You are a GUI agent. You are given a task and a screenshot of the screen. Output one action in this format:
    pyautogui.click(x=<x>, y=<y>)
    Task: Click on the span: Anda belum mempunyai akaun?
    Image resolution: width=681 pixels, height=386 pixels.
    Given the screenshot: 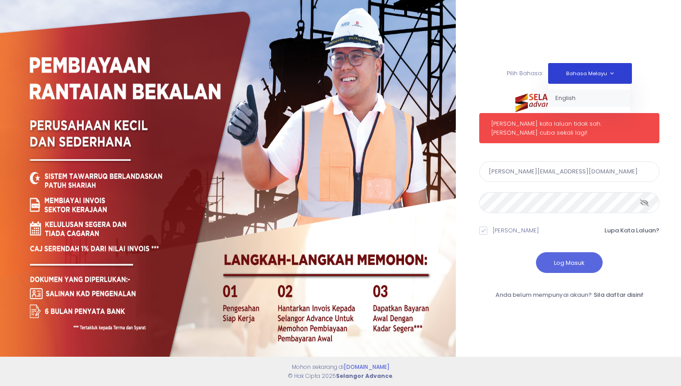 What is the action you would take?
    pyautogui.click(x=544, y=295)
    